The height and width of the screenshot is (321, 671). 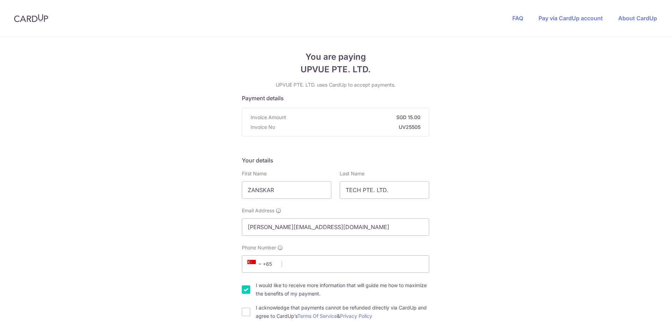 I want to click on p: UPVUE PTE. LTD. uses CardUp to accept payments., so click(x=335, y=85).